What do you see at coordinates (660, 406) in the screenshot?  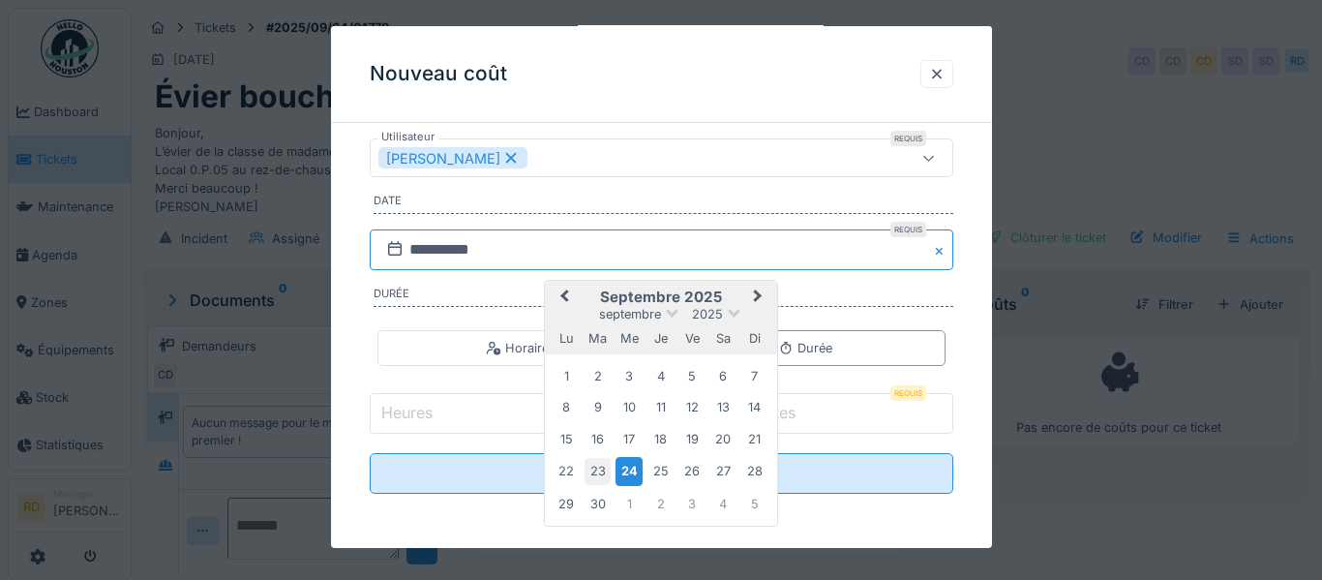 I see `div: Choose jeudi 11 septembre 2025` at bounding box center [660, 406].